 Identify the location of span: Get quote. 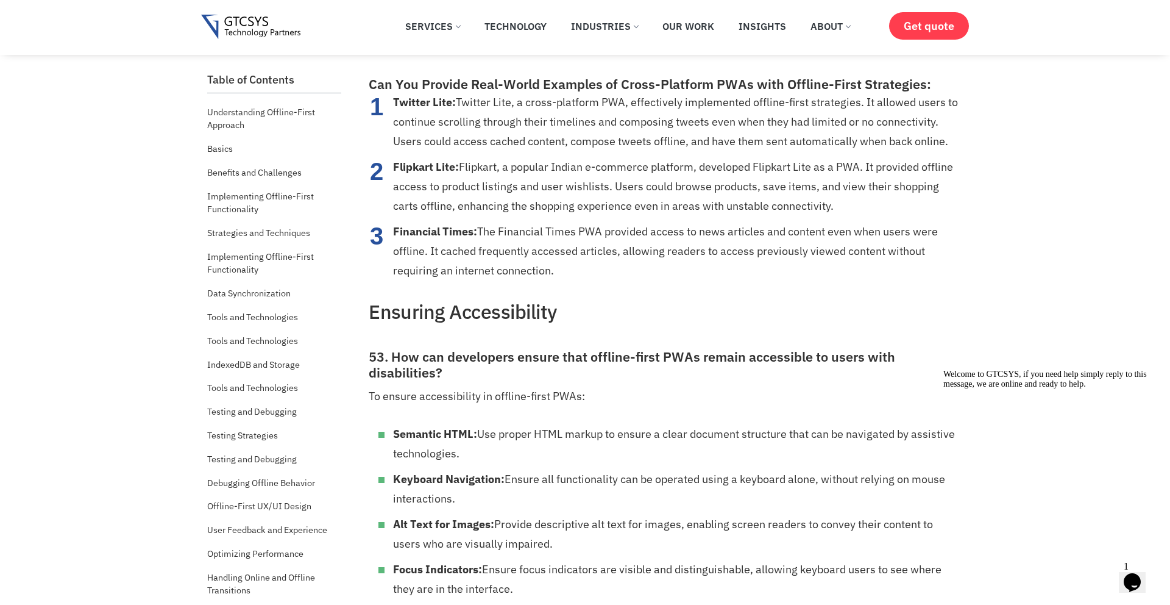
(929, 26).